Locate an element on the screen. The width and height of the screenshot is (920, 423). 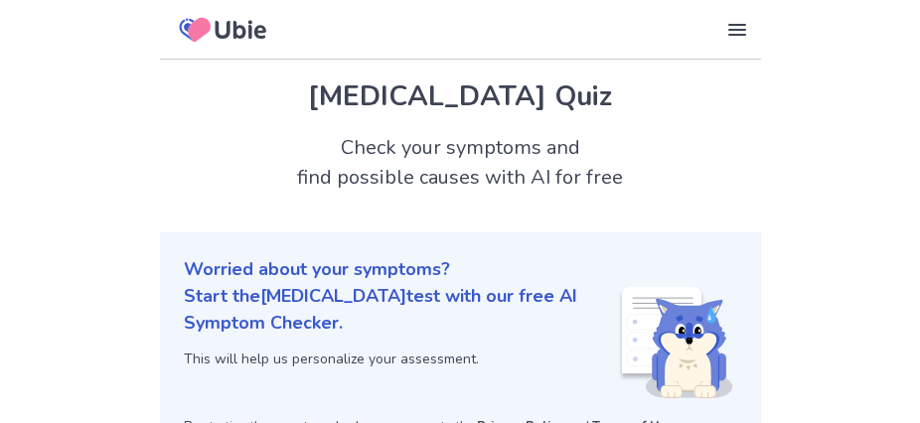
h2: Check your symptoms and find possible causes with AI for free is located at coordinates (460, 163).